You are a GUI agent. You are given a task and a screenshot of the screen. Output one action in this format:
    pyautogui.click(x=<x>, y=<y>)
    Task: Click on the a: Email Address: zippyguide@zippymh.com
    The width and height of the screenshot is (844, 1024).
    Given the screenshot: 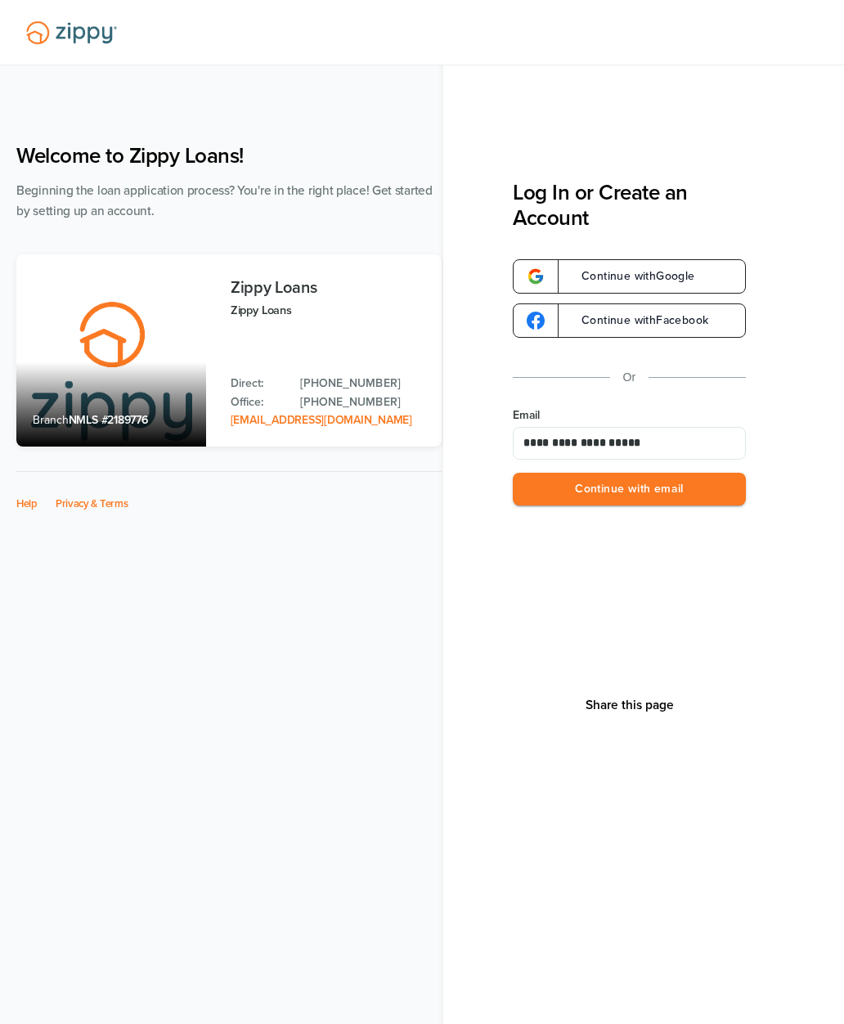 What is the action you would take?
    pyautogui.click(x=322, y=420)
    